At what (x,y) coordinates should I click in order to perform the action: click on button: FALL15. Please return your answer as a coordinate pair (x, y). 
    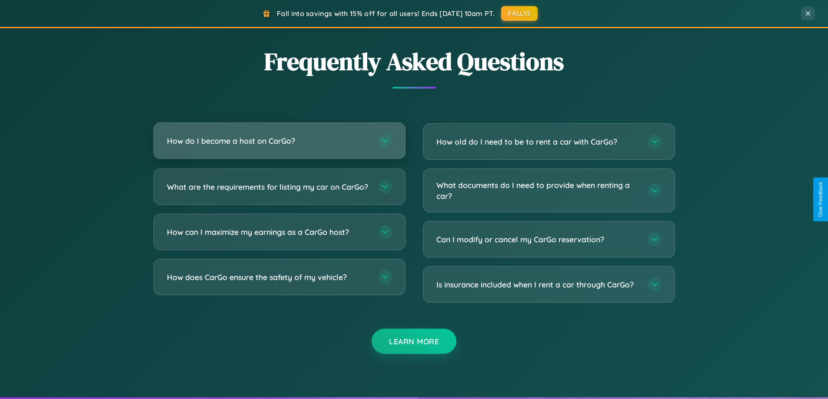
    Looking at the image, I should click on (519, 13).